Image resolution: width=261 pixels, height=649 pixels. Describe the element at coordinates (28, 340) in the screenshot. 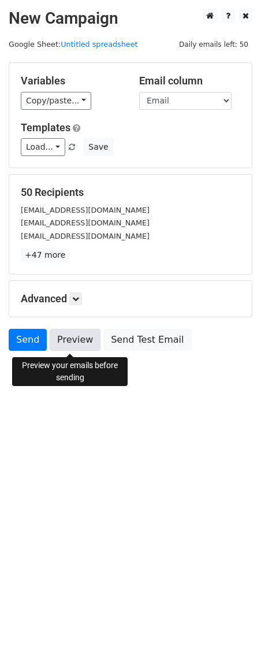

I see `a: Send` at that location.